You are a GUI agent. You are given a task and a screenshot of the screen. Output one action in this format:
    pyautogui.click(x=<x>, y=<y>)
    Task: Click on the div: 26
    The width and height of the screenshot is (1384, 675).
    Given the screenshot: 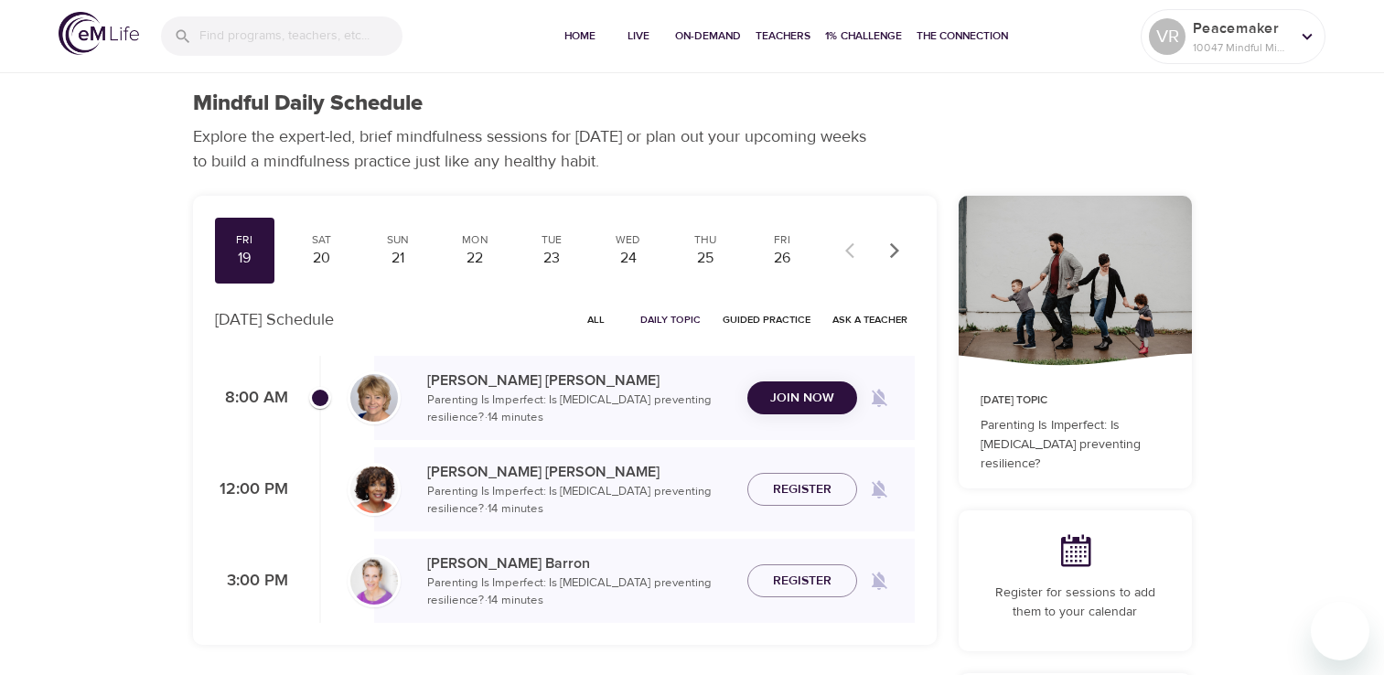 What is the action you would take?
    pyautogui.click(x=782, y=258)
    